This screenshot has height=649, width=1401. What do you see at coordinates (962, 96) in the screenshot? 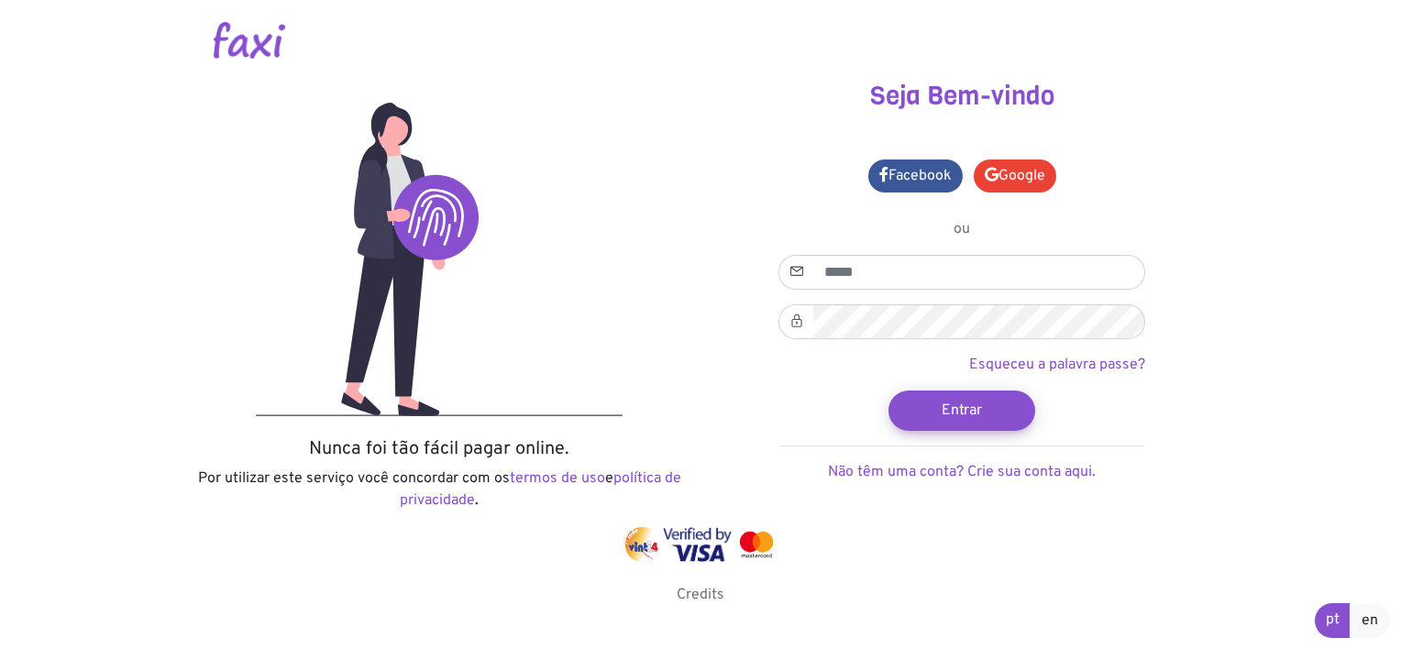
I see `h3: Seja Bem-vindo` at bounding box center [962, 96].